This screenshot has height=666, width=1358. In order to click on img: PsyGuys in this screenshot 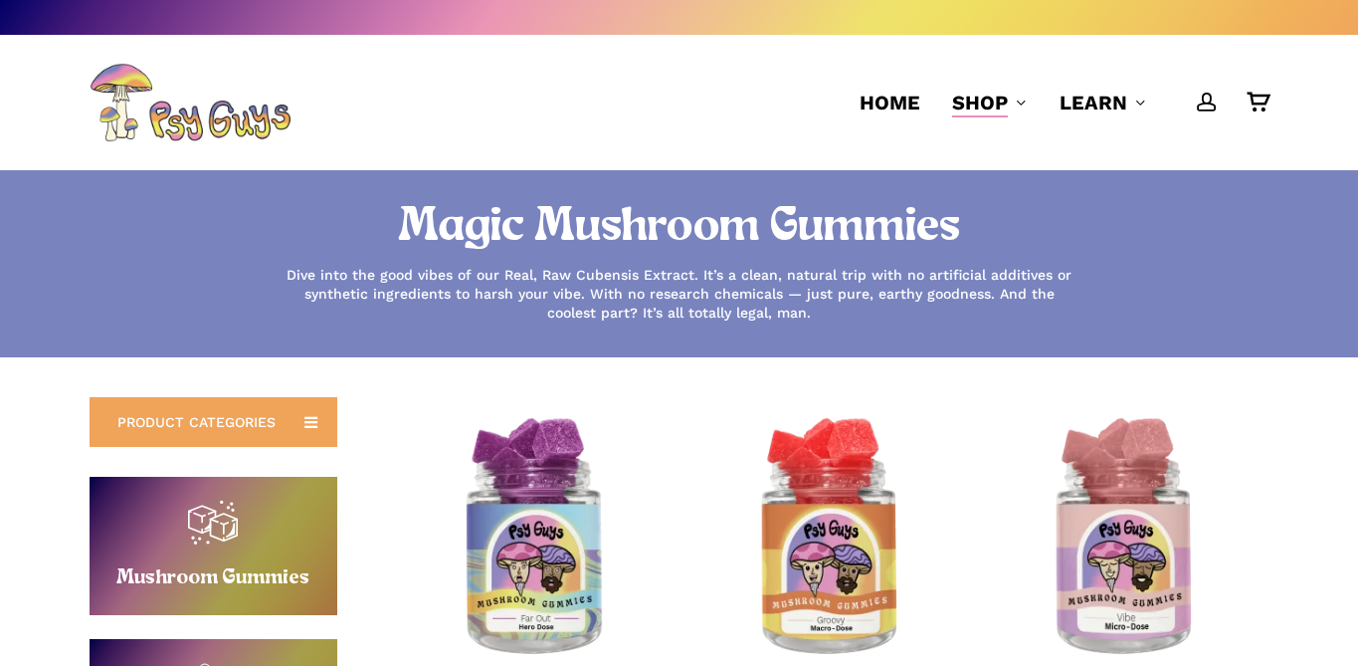, I will do `click(190, 102)`.